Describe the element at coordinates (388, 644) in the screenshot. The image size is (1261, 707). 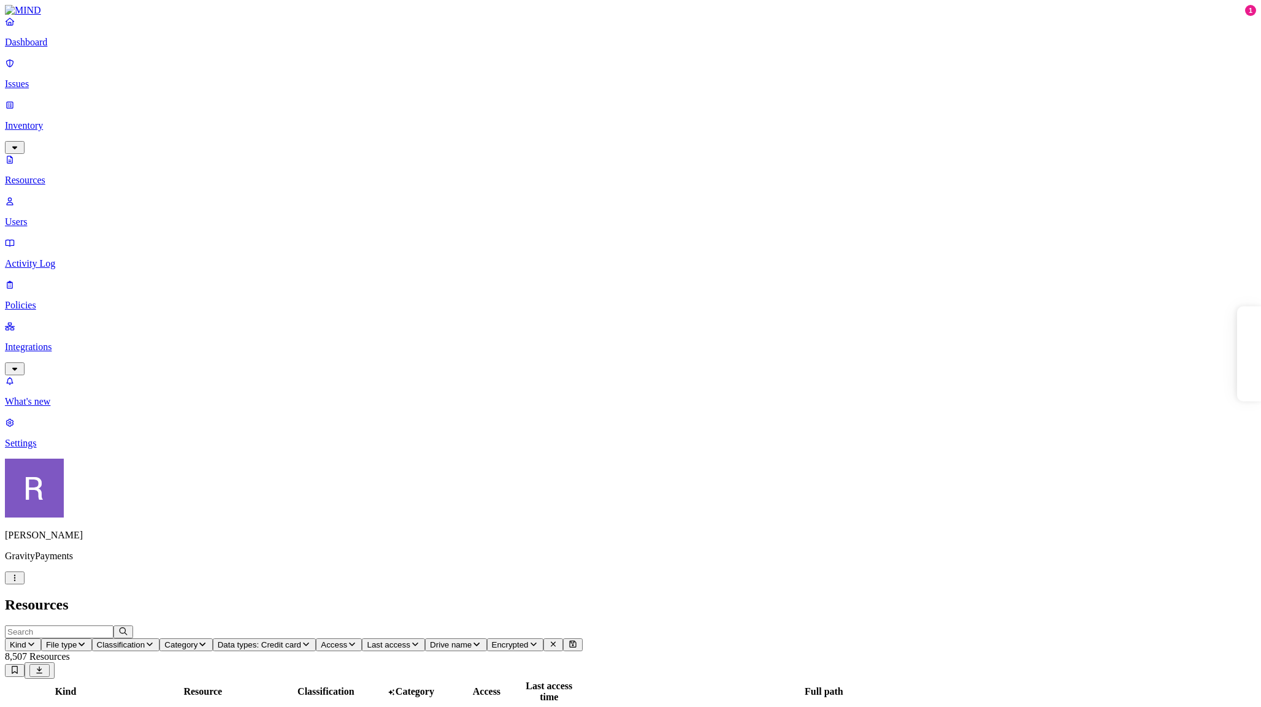
I see `span: Last access` at that location.